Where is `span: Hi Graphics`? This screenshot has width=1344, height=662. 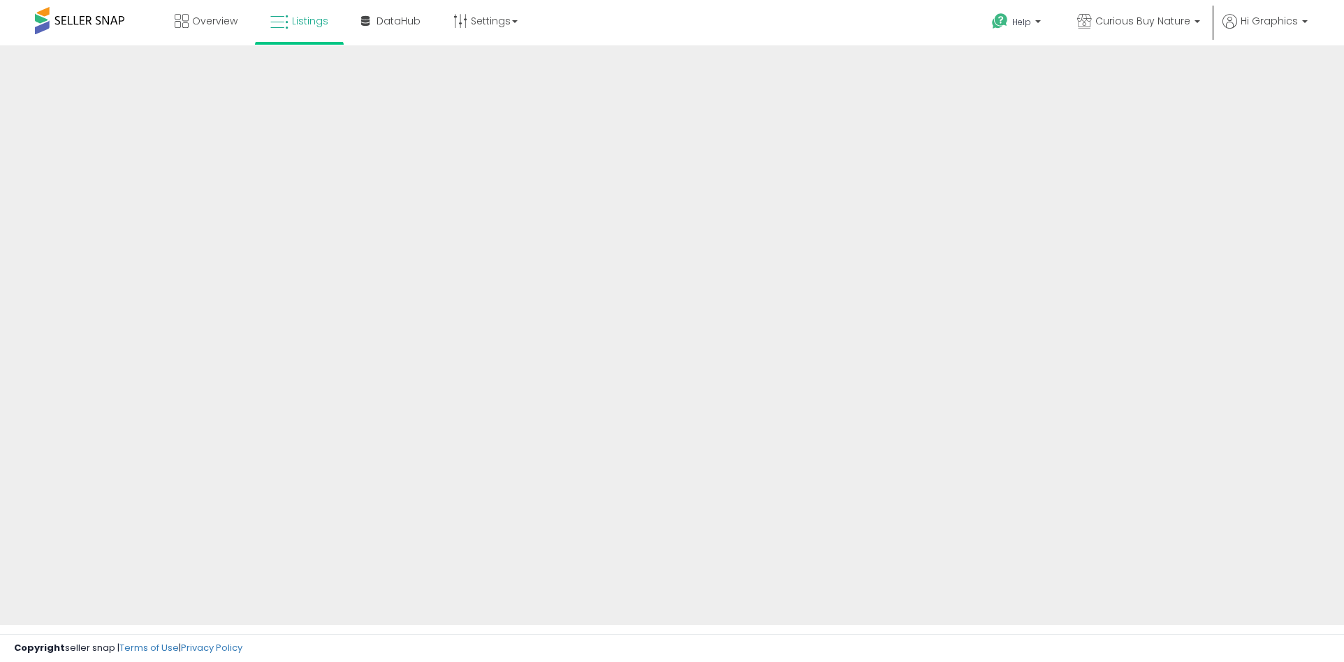 span: Hi Graphics is located at coordinates (1269, 21).